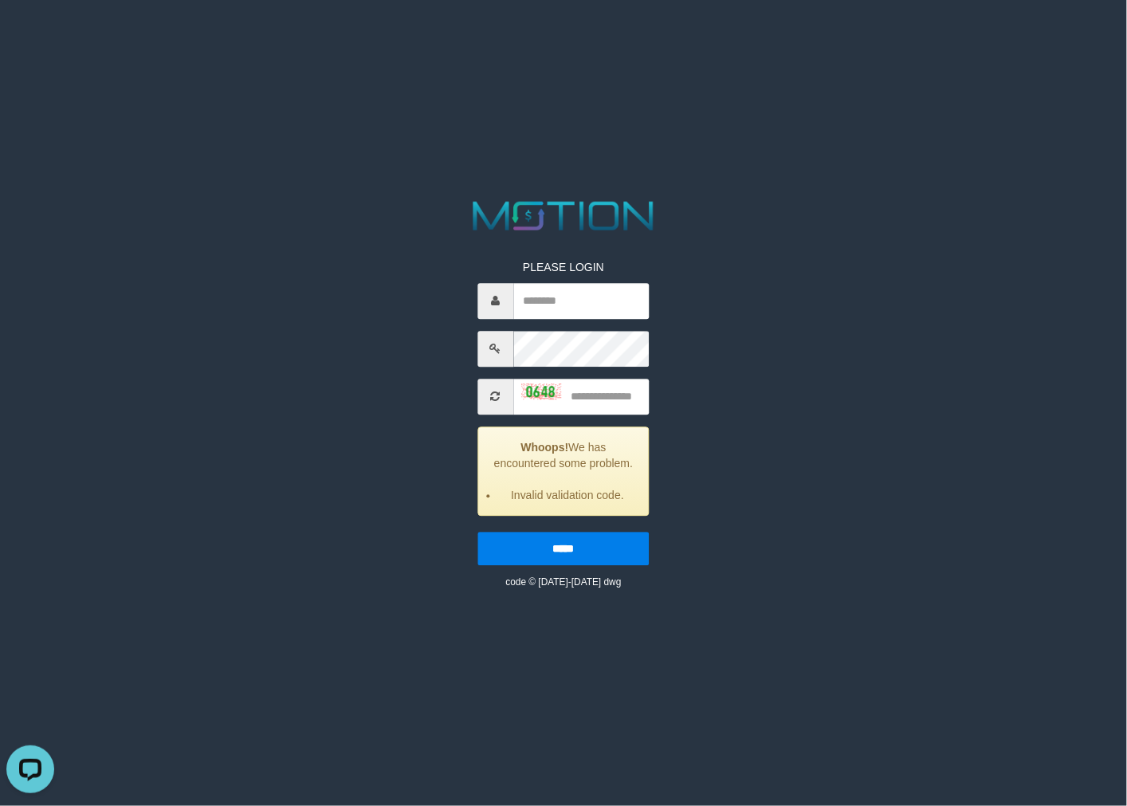 This screenshot has height=806, width=1127. I want to click on div: We has encountered some problem., so click(563, 471).